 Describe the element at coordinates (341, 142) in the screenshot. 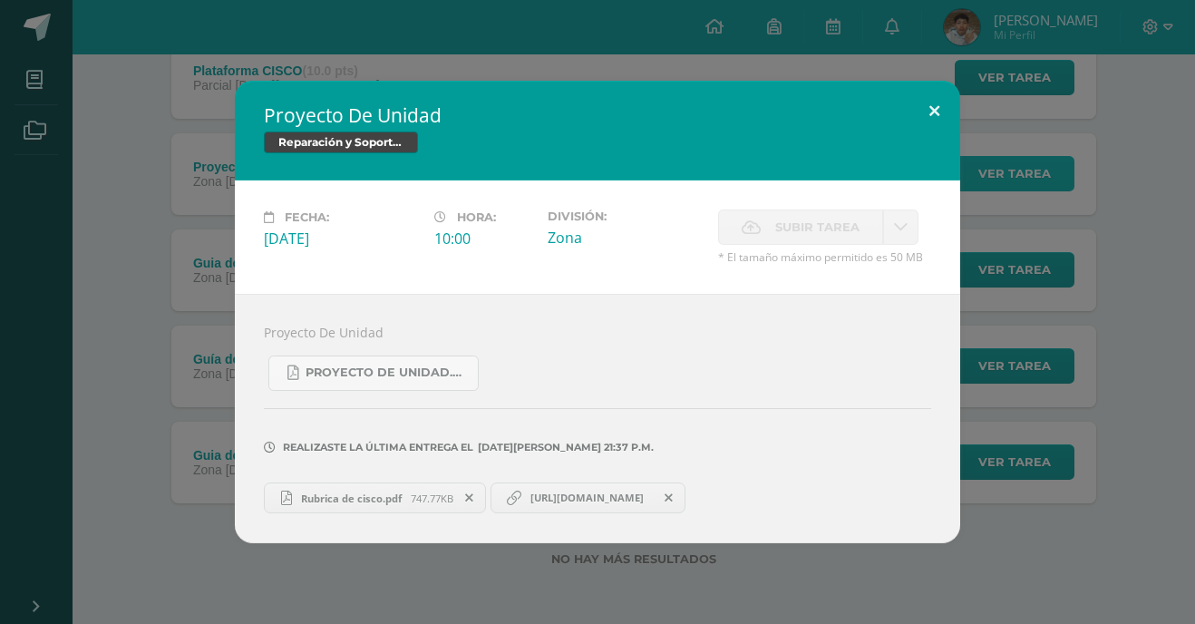

I see `span: Reparación y Soporte Técnico CISCO` at that location.